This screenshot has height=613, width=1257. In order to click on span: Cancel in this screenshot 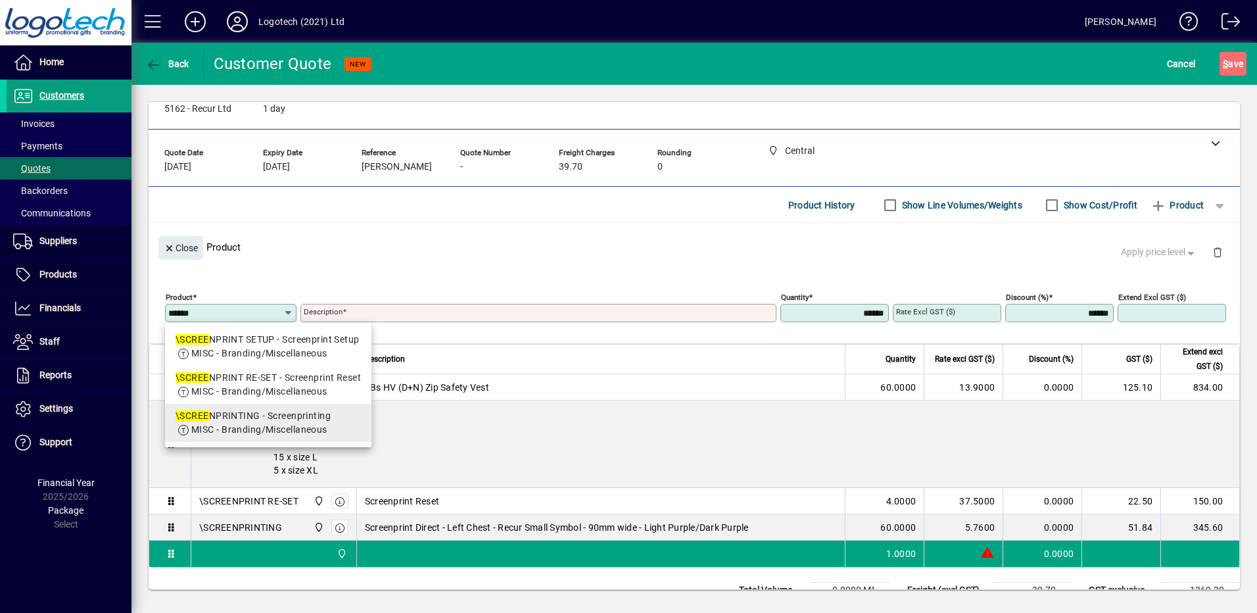, I will do `click(1181, 64)`.